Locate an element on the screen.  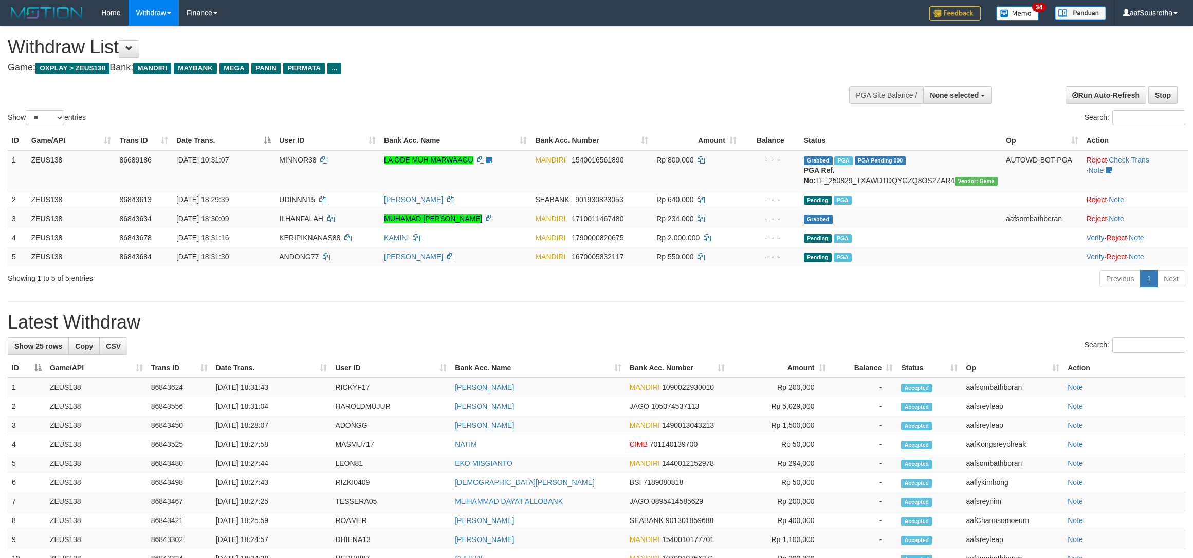
th: Game/API: activate to sort column ascending is located at coordinates (96, 368).